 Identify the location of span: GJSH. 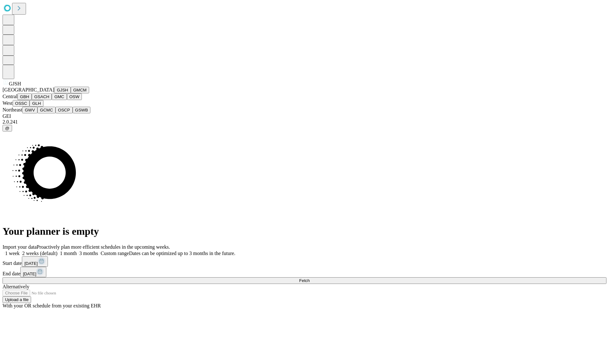
(15, 83).